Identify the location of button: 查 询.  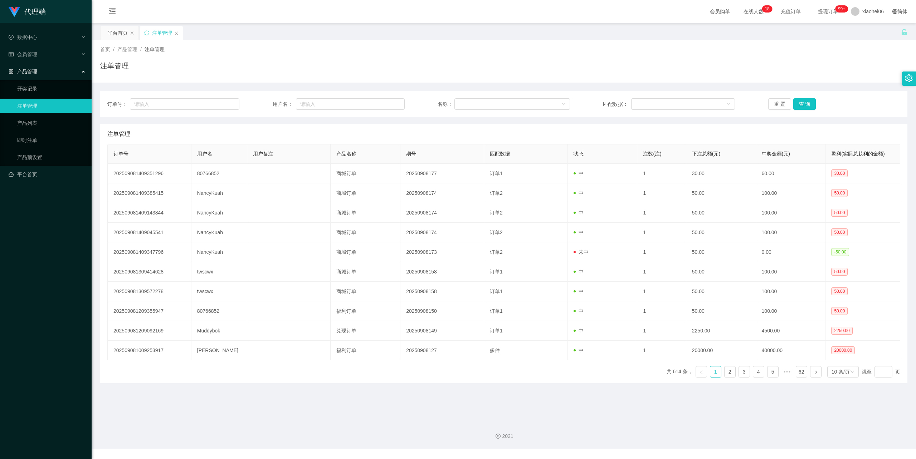
(804, 104).